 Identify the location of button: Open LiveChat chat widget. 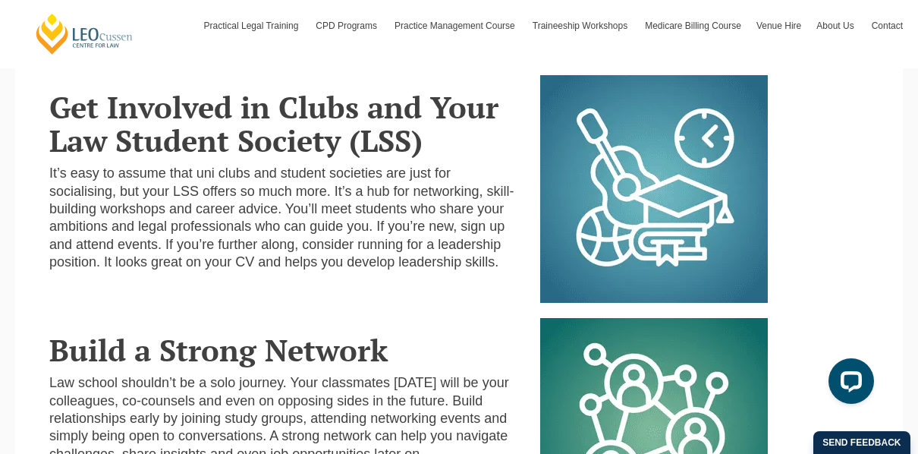
(35, 29).